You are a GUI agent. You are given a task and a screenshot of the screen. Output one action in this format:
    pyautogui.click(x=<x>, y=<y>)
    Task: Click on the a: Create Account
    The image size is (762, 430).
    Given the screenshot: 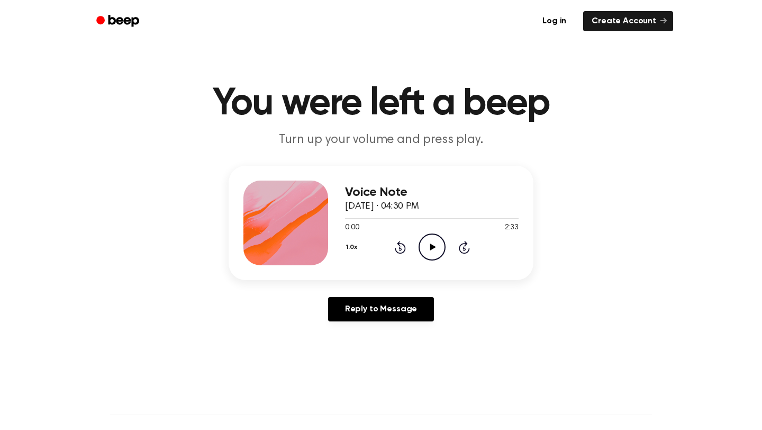 What is the action you would take?
    pyautogui.click(x=628, y=21)
    